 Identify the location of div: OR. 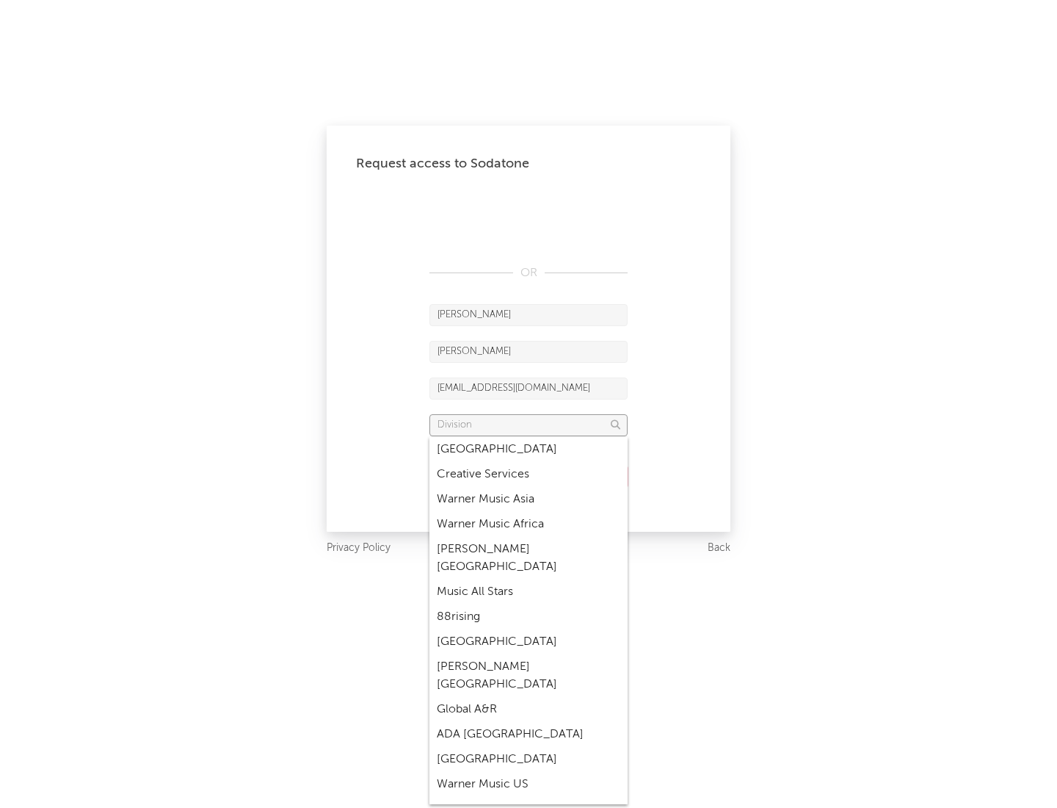
(529, 273).